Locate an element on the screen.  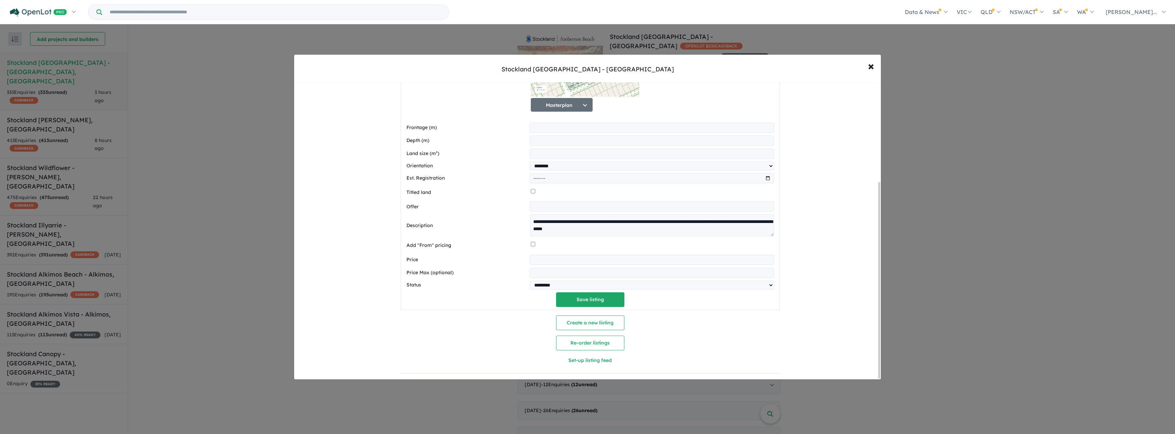
label: Offer is located at coordinates (467, 207).